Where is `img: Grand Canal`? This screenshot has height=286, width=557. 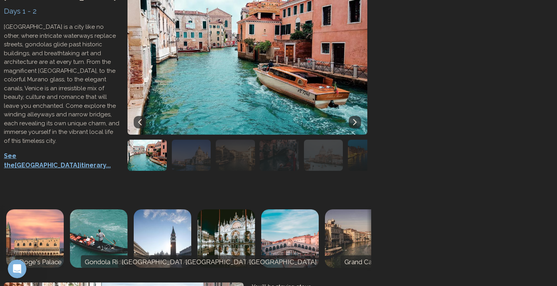 img: Grand Canal is located at coordinates (354, 238).